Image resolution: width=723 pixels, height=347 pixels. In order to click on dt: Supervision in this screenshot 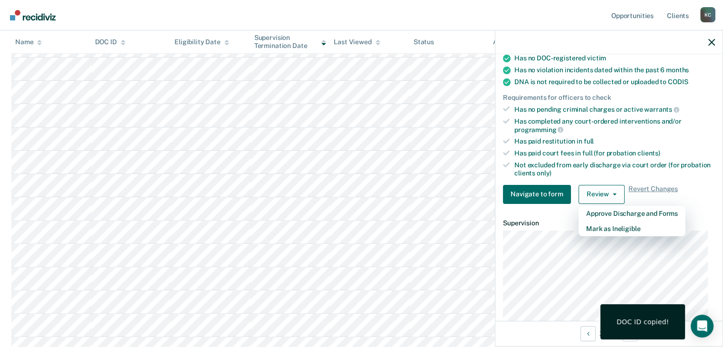, I will do `click(609, 223)`.